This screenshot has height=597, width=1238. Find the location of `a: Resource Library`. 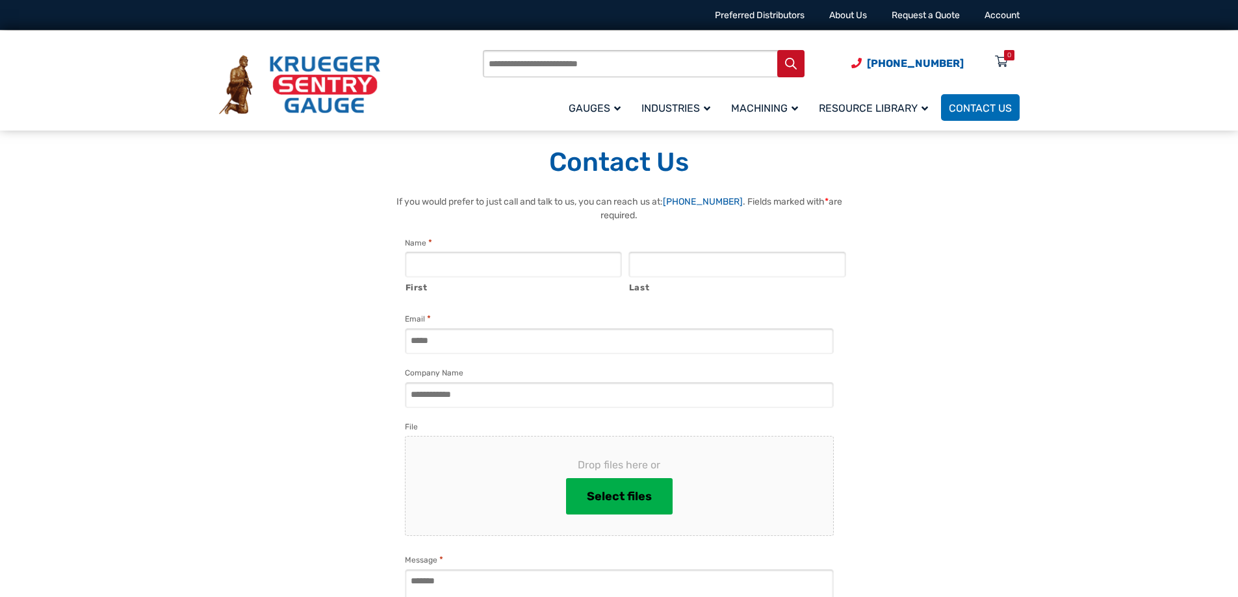

a: Resource Library is located at coordinates (876, 107).